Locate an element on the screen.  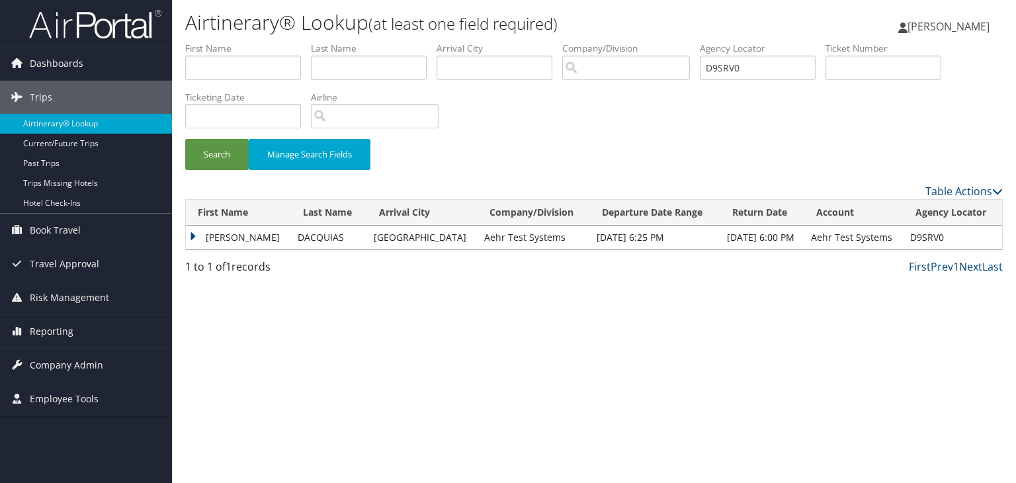
a: Table Actions is located at coordinates (963, 191).